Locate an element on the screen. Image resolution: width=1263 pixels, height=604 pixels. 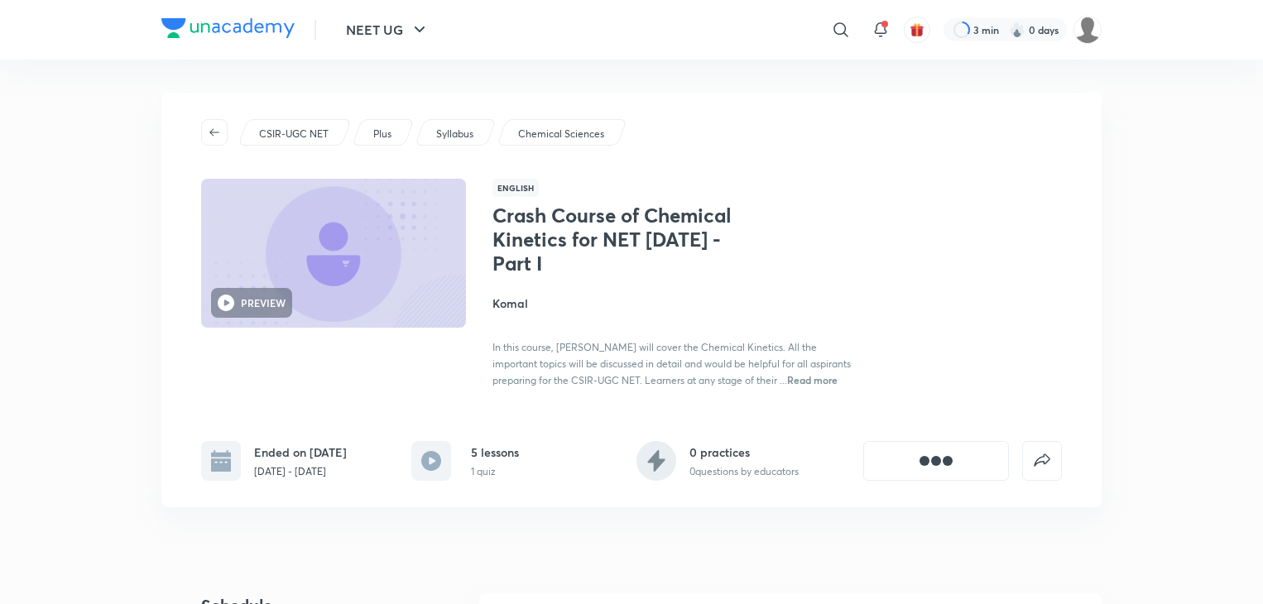
span: Read more is located at coordinates (812, 380).